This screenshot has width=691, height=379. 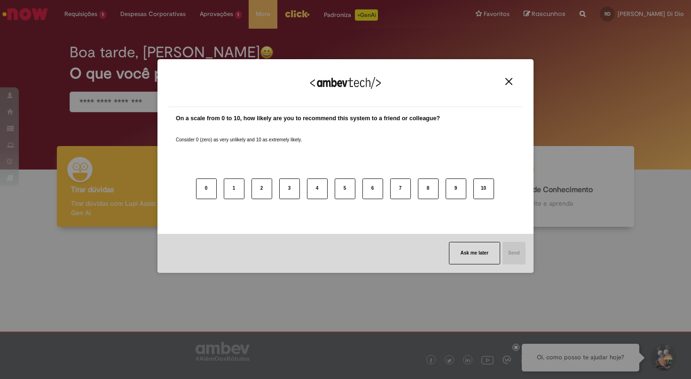 What do you see at coordinates (317, 189) in the screenshot?
I see `button: 4` at bounding box center [317, 189].